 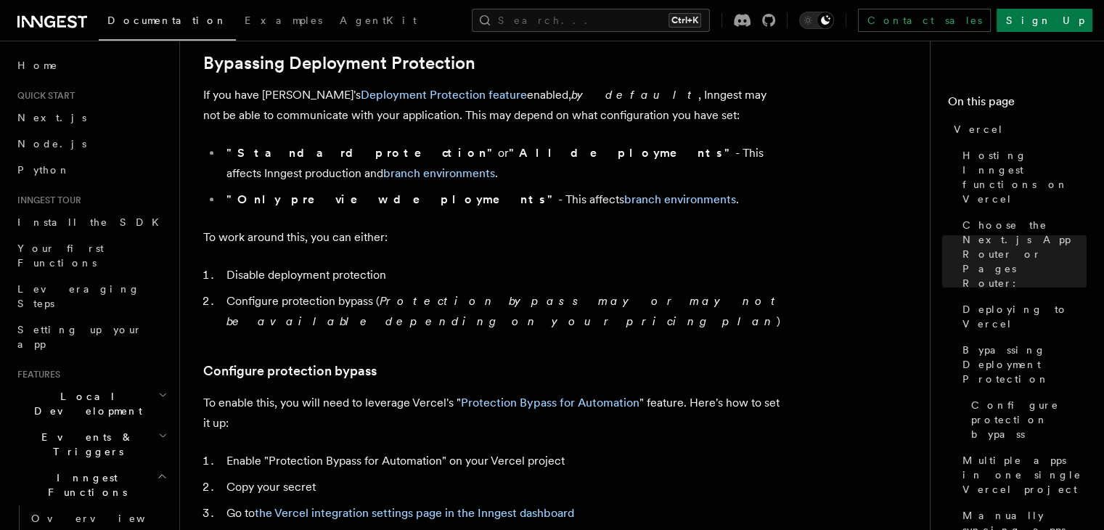 I want to click on span: Hosting Inngest functions on Vercel, so click(x=1024, y=177).